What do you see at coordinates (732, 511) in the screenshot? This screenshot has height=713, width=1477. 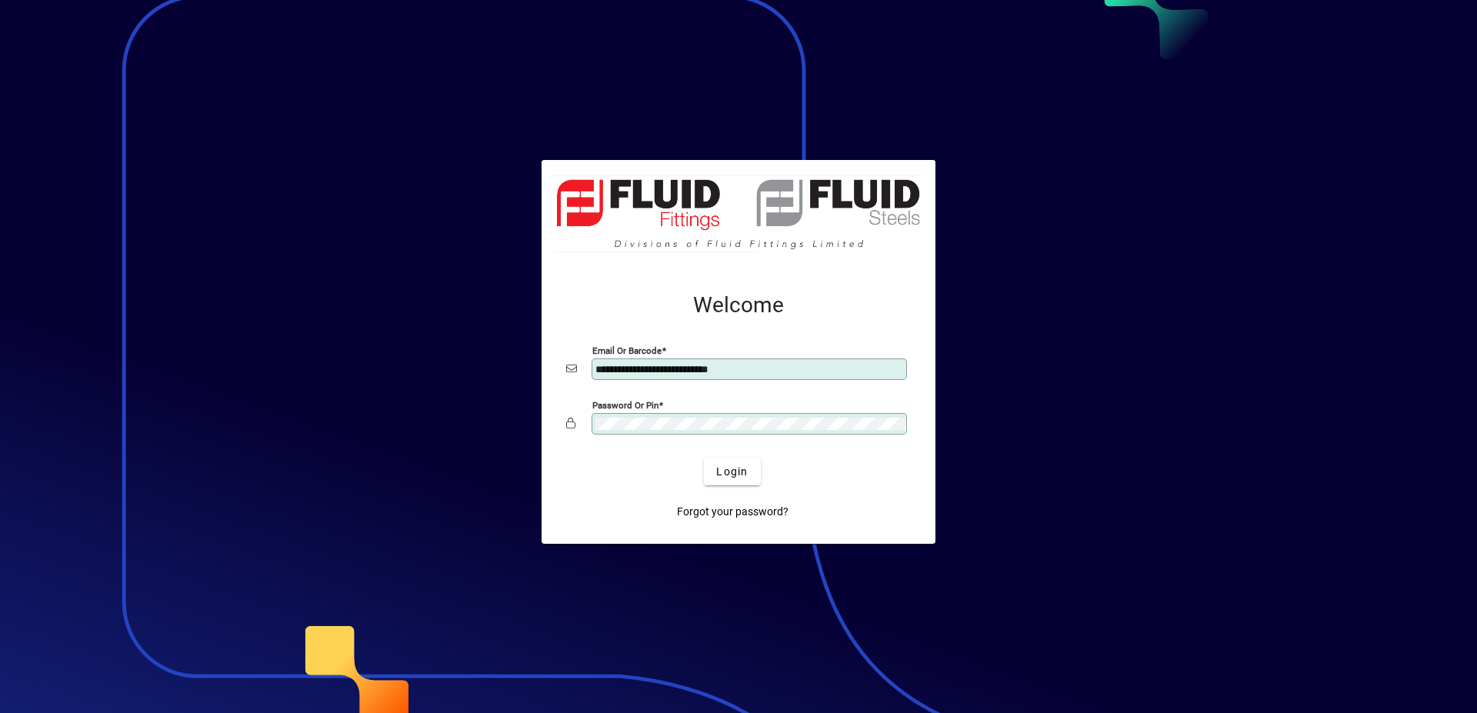 I see `a: Forgot your password?` at bounding box center [732, 511].